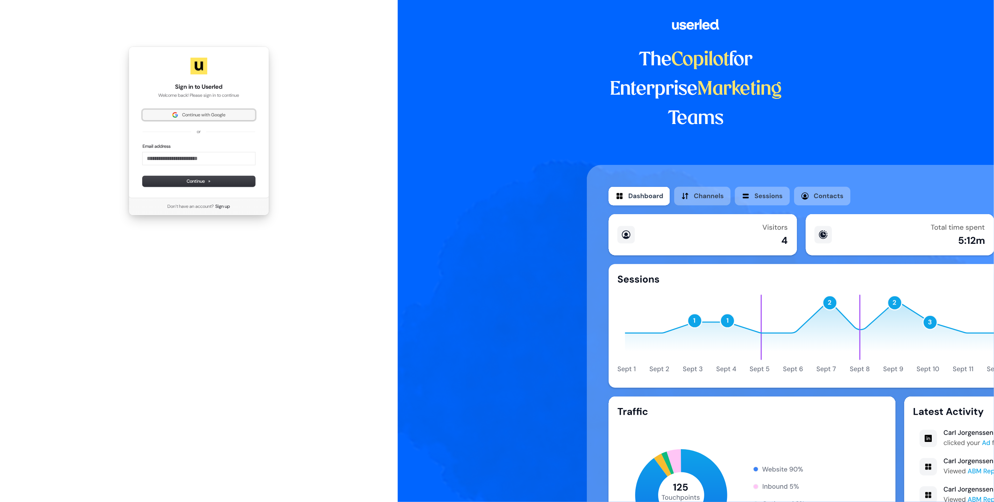 The image size is (994, 502). What do you see at coordinates (199, 87) in the screenshot?
I see `h1: Sign in to Userled` at bounding box center [199, 87].